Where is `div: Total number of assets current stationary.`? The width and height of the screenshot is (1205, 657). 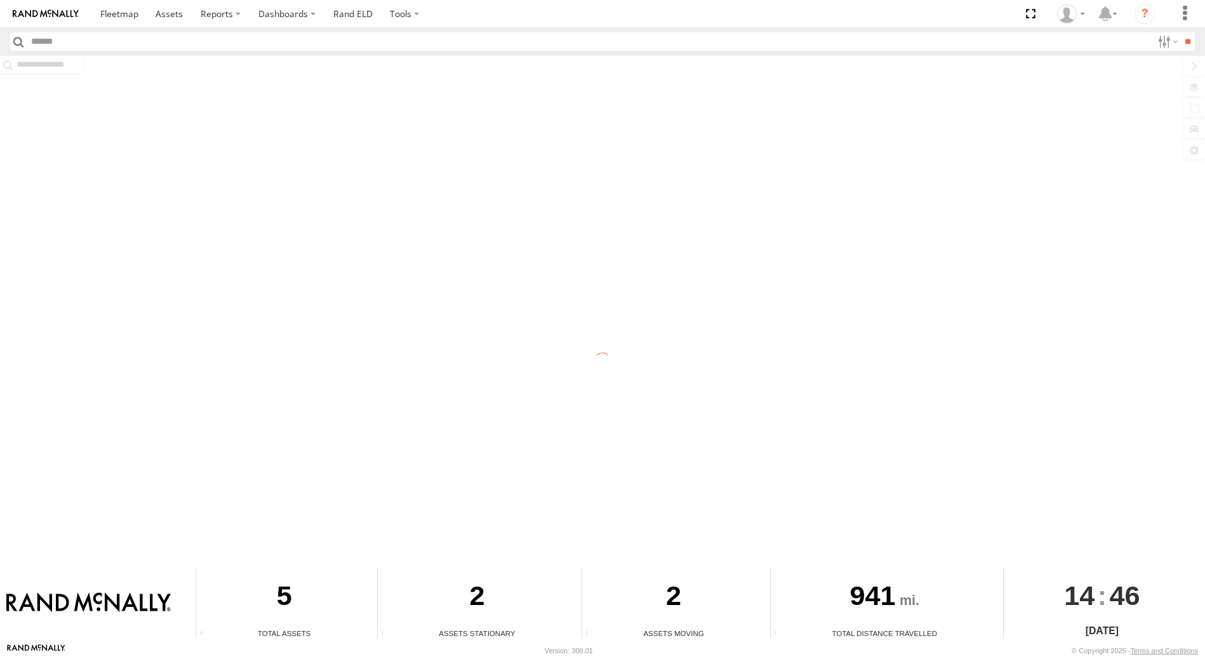 div: Total number of assets current stationary. is located at coordinates (387, 634).